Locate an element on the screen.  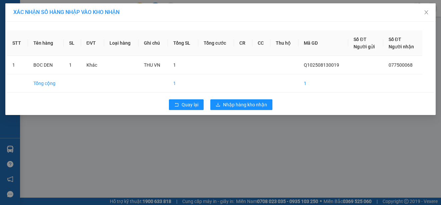
th: ĐVT is located at coordinates (93, 43).